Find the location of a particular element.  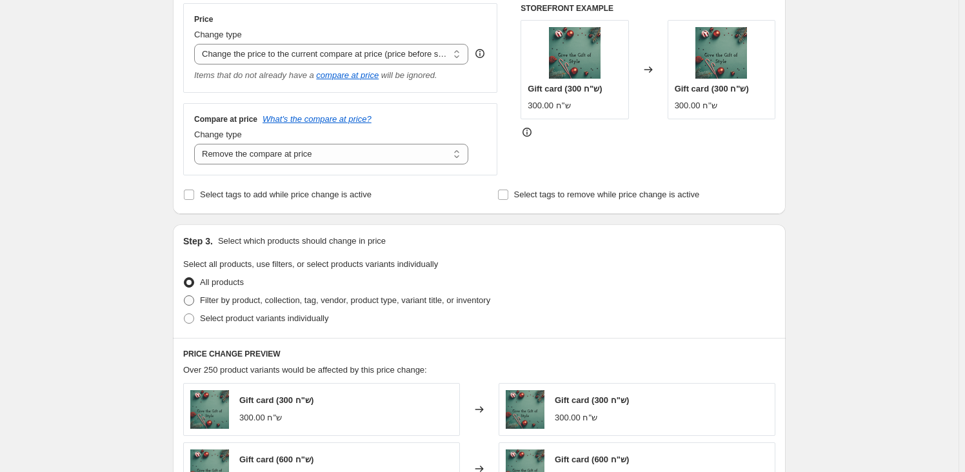

i: What's the compare at price? is located at coordinates (317, 119).